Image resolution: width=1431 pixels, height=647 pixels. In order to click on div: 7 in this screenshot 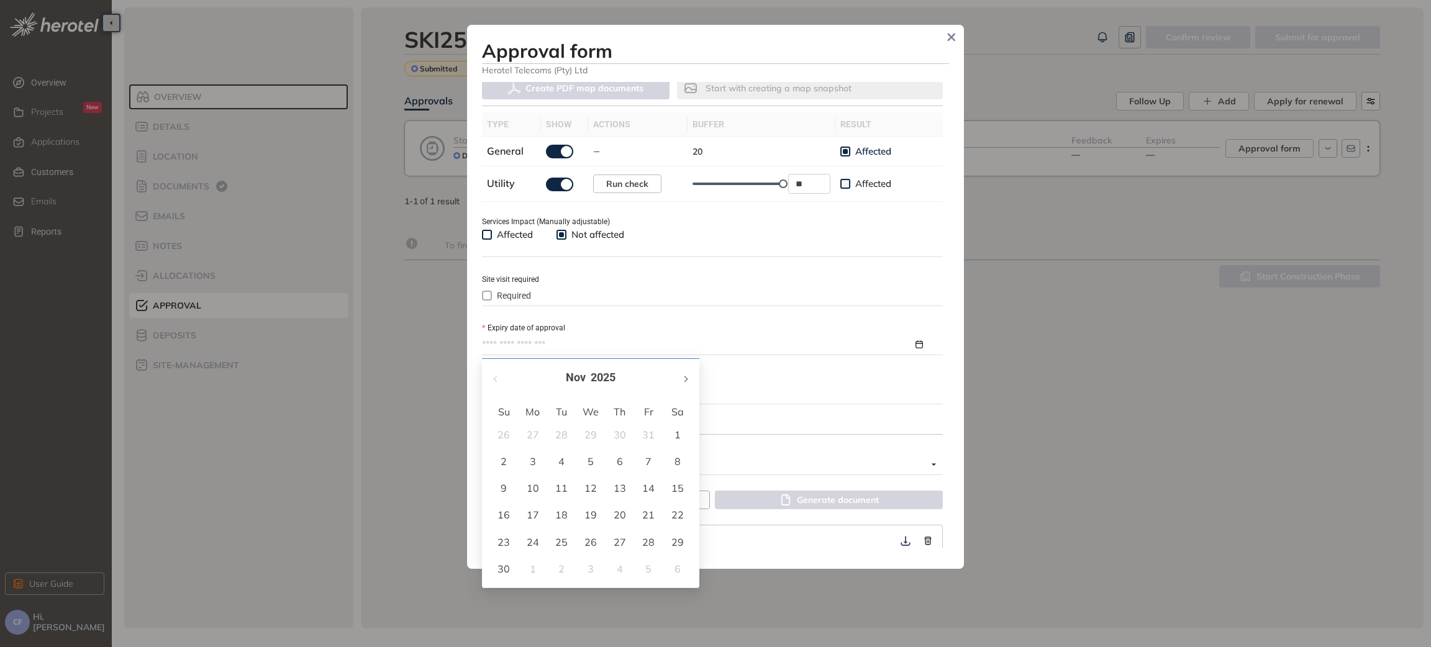, I will do `click(649, 462)`.